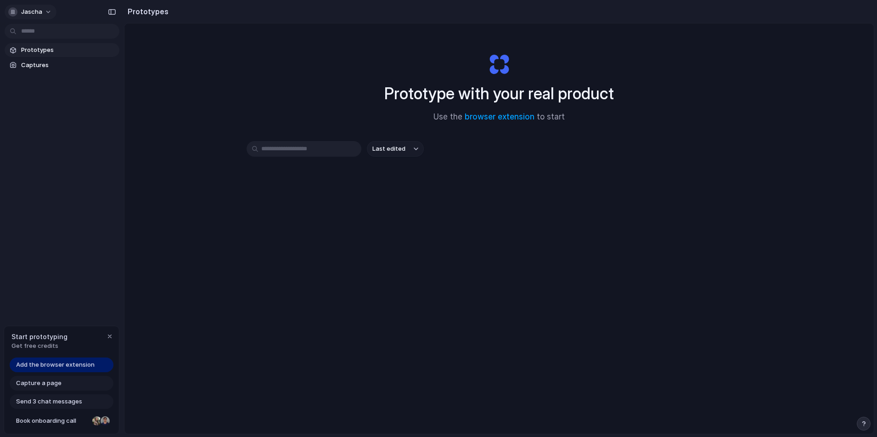 The width and height of the screenshot is (877, 437). Describe the element at coordinates (39, 383) in the screenshot. I see `span: Capture a page` at that location.